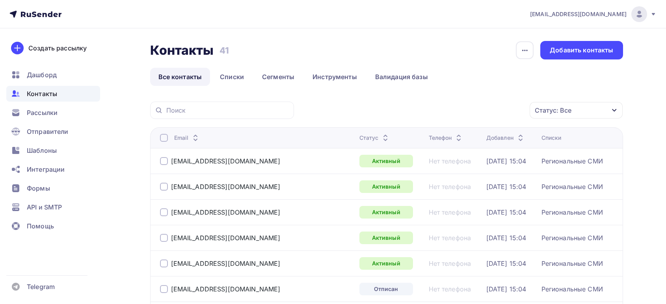  Describe the element at coordinates (446, 138) in the screenshot. I see `div: Телефон` at that location.